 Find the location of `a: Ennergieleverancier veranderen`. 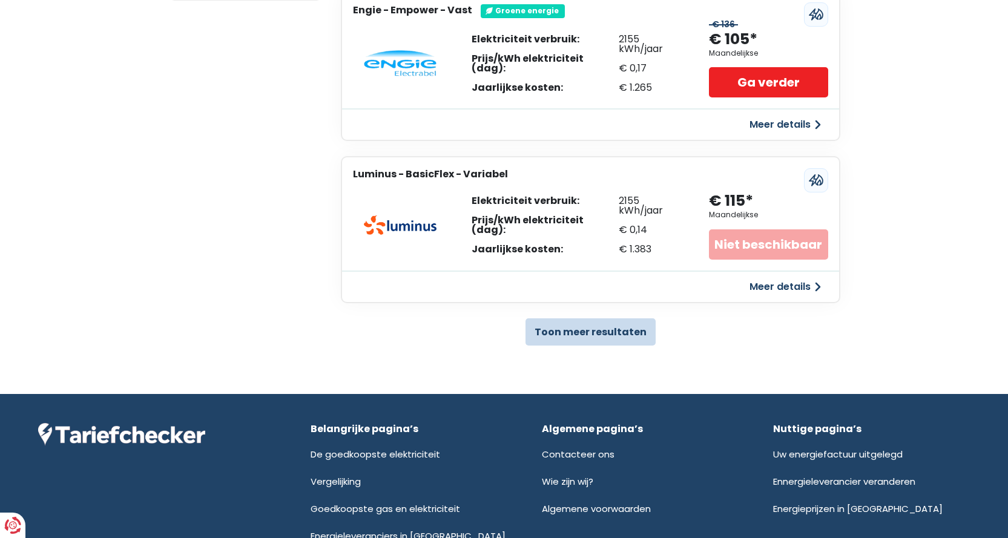

a: Ennergieleverancier veranderen is located at coordinates (844, 481).